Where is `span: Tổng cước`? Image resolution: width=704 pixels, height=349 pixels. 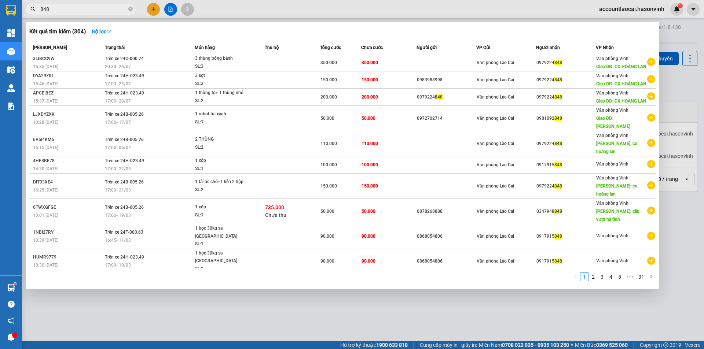
span: Tổng cước is located at coordinates (330, 48).